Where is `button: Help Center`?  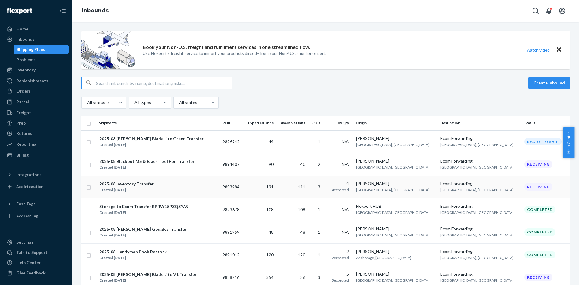 button: Help Center is located at coordinates (568, 143).